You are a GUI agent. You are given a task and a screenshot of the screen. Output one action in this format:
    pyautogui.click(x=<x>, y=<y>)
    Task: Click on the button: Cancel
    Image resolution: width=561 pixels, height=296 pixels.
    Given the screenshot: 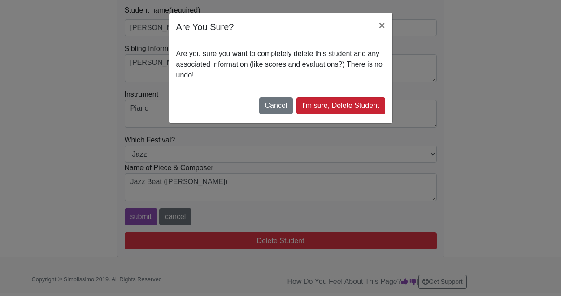 What is the action you would take?
    pyautogui.click(x=276, y=106)
    